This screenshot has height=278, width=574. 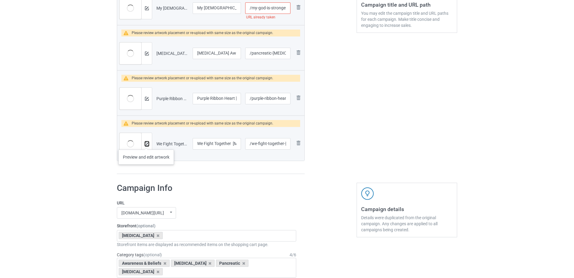 What do you see at coordinates (206, 226) in the screenshot?
I see `label: Storefront` at bounding box center [206, 226].